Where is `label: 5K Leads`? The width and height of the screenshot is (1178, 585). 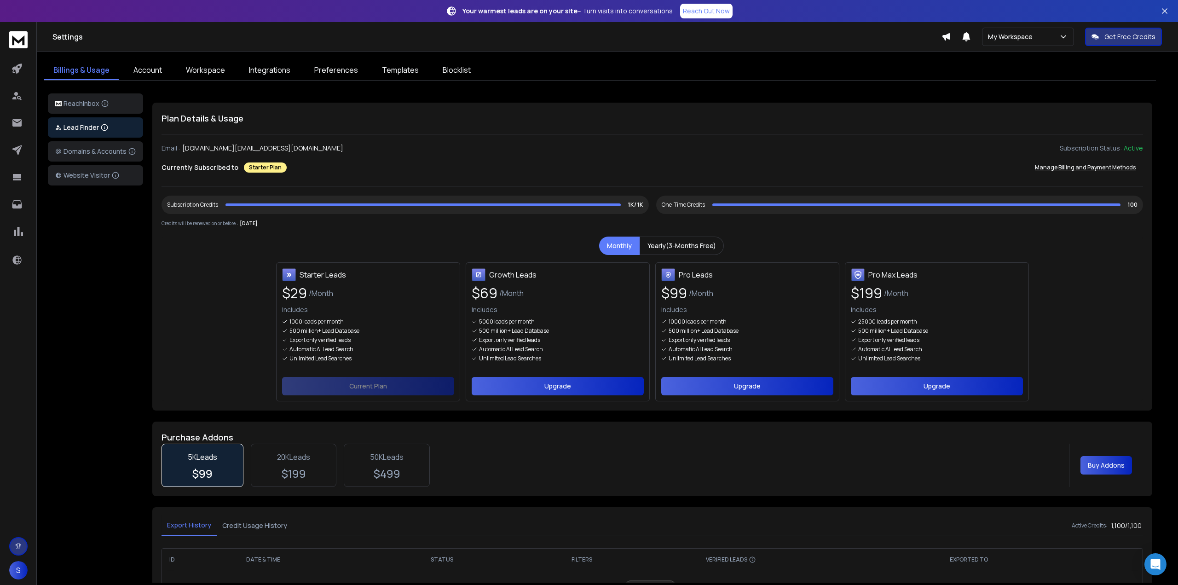
label: 5K Leads is located at coordinates (203, 465).